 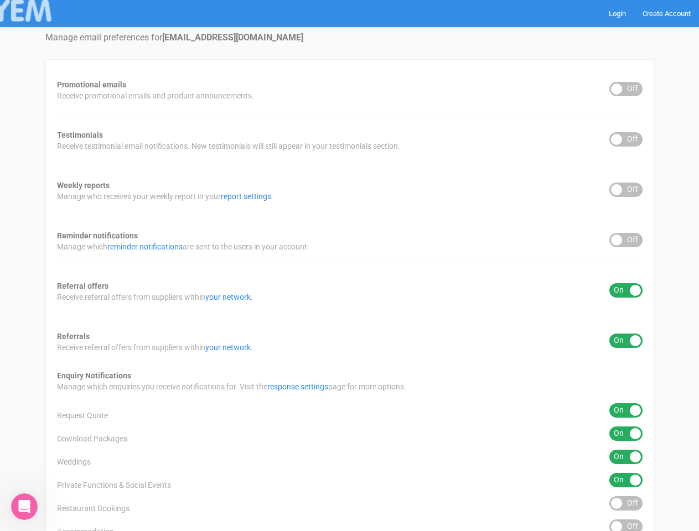 I want to click on span: Manage which are sent to the users in your account., so click(x=183, y=247).